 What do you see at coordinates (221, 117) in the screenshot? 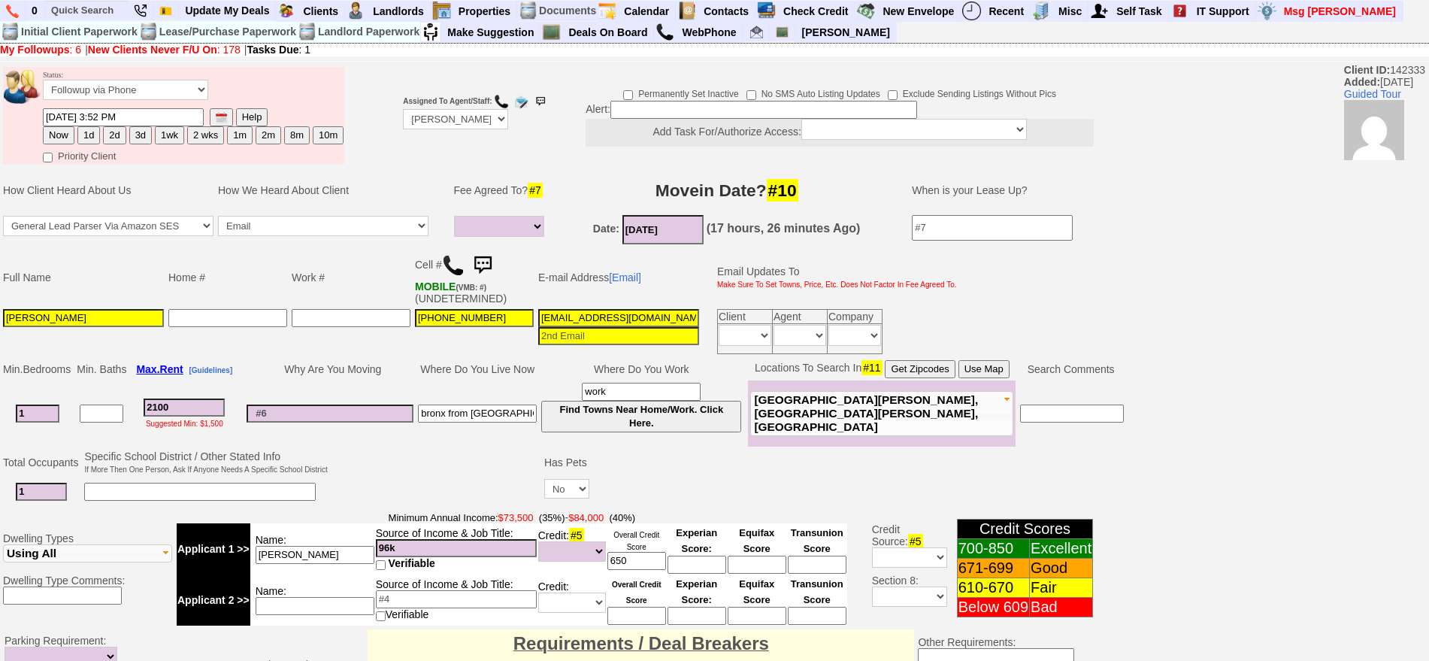
I see `img: [calendar icon]` at bounding box center [221, 117].